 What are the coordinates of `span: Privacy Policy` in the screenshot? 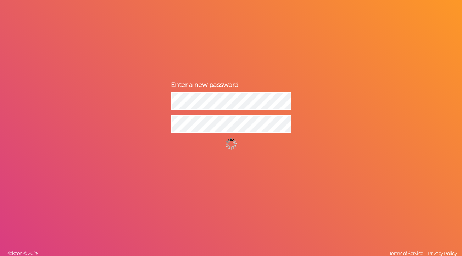 It's located at (443, 253).